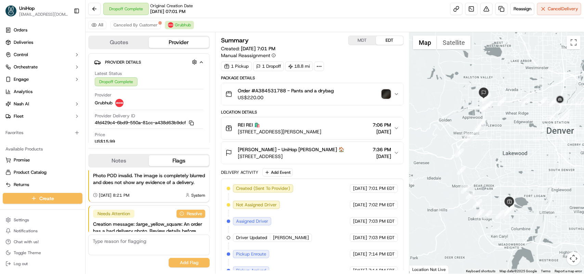  Describe the element at coordinates (42, 67) in the screenshot. I see `button: Orchestrate` at that location.